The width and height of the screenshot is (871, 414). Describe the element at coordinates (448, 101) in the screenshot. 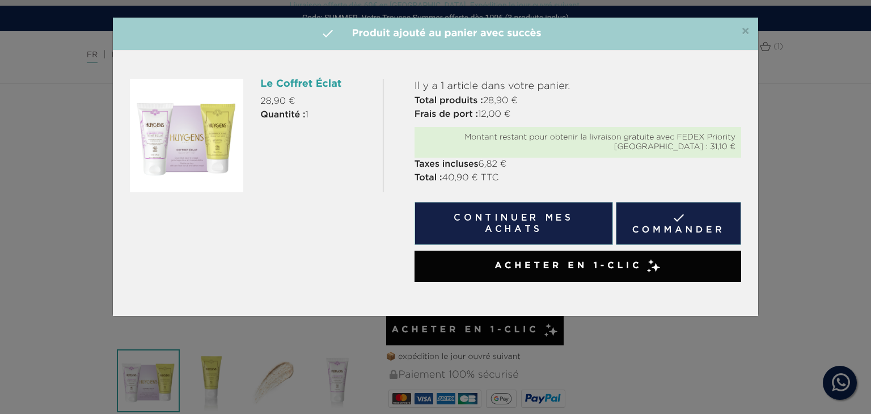

I see `strong: Total produits :` at that location.